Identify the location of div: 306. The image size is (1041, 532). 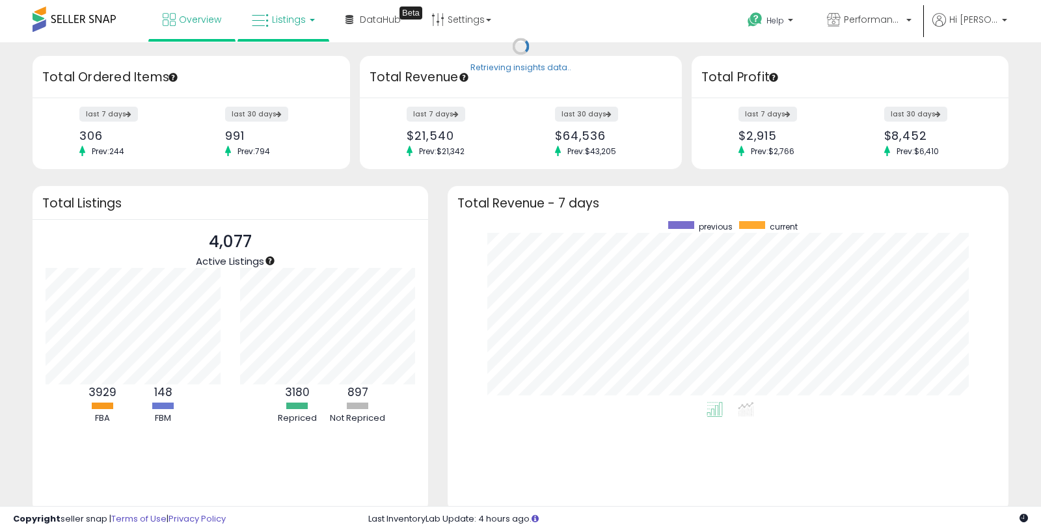
(130, 135).